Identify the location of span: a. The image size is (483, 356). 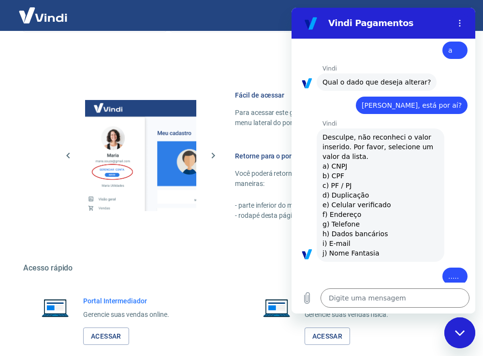
(159, 43).